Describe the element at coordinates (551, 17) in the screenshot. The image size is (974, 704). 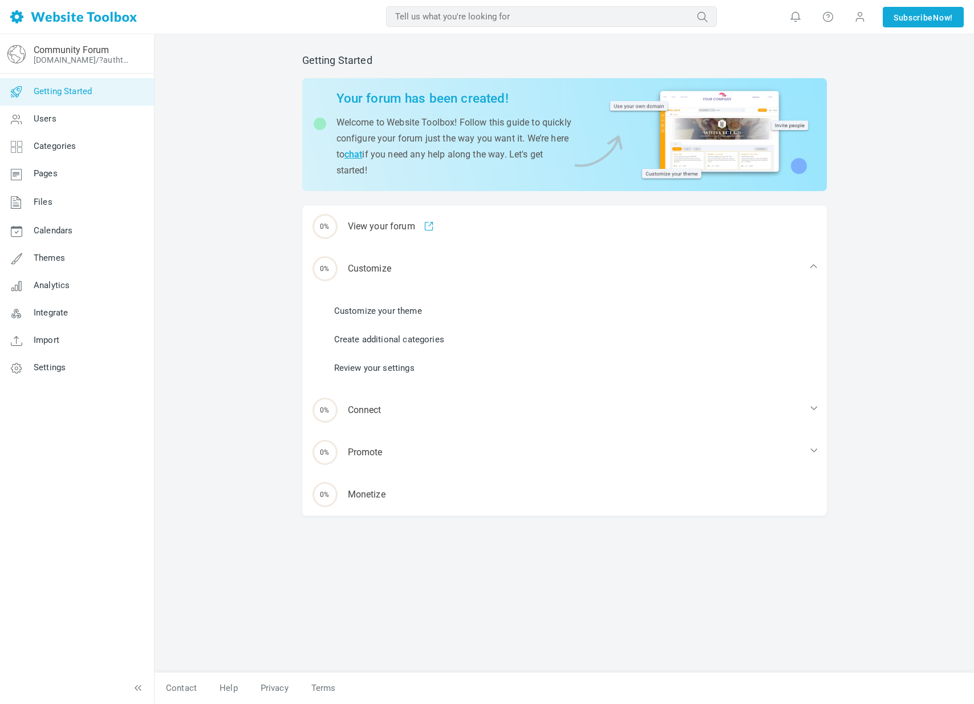
I see `input: Tell us what you're looking for` at that location.